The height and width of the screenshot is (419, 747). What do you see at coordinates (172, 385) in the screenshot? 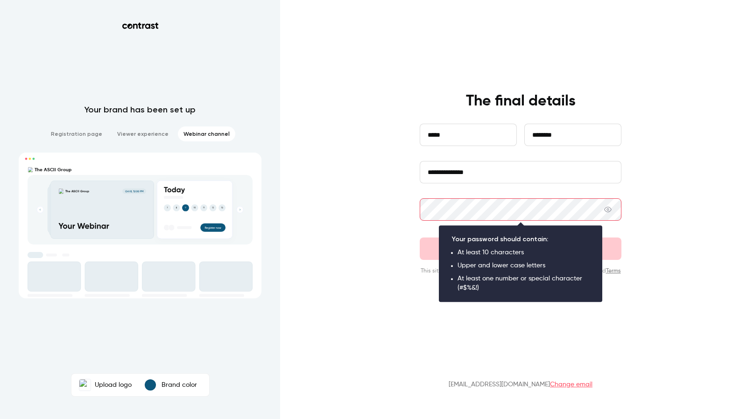
I see `button: Brand color` at bounding box center [172, 385].